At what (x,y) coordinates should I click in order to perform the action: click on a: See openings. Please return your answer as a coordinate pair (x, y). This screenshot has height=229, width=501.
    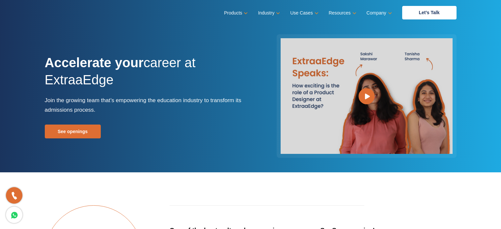
    Looking at the image, I should click on (73, 131).